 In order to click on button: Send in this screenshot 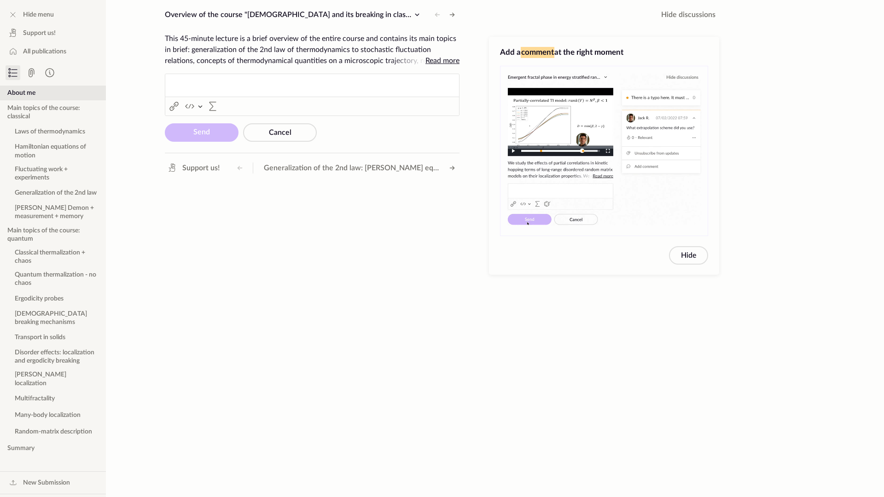, I will do `click(202, 133)`.